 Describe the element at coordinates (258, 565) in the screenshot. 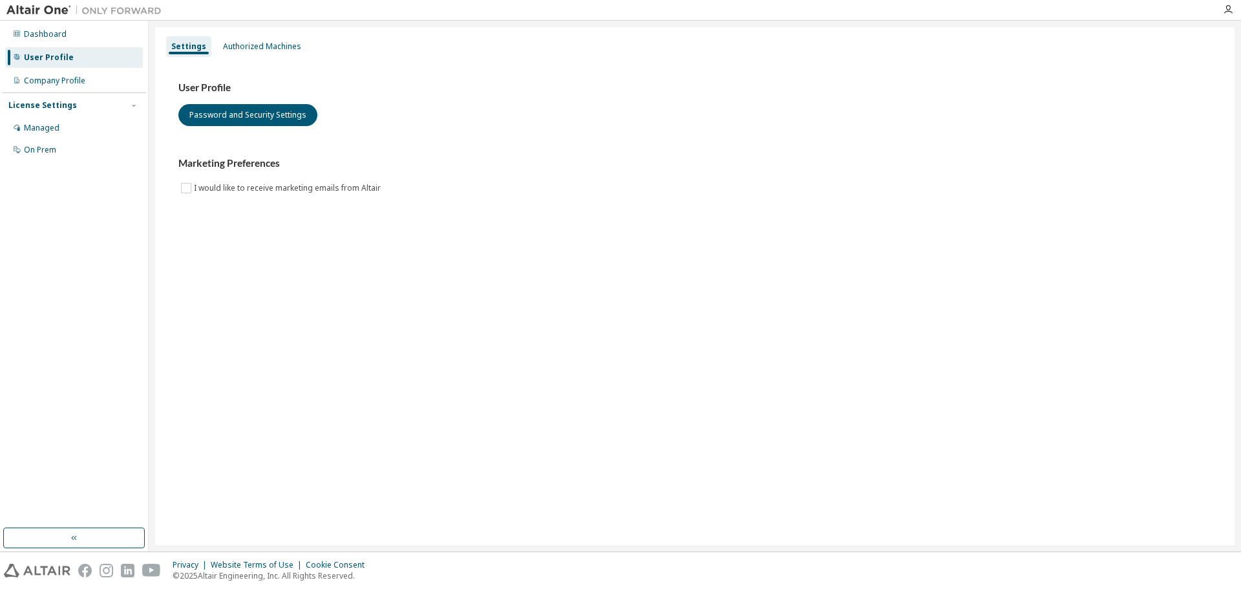

I see `div: Website Terms of Use` at that location.